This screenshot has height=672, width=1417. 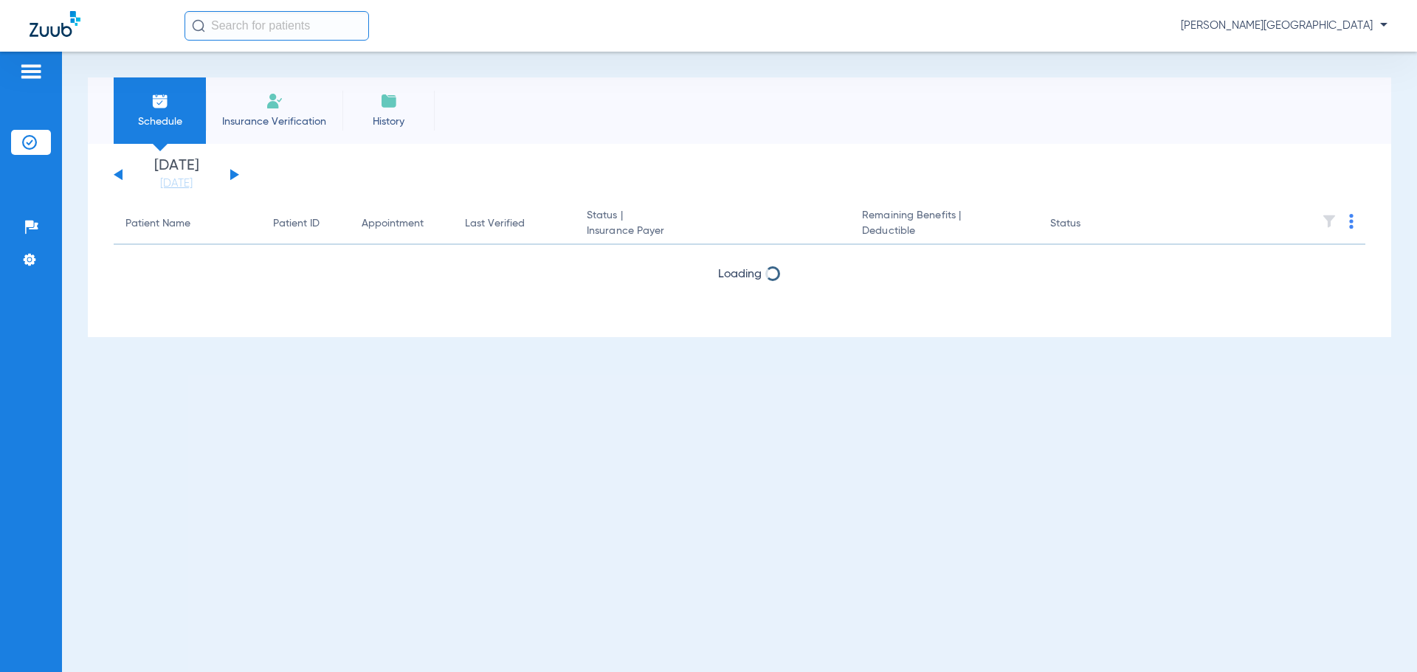 What do you see at coordinates (160, 101) in the screenshot?
I see `img: Schedule` at bounding box center [160, 101].